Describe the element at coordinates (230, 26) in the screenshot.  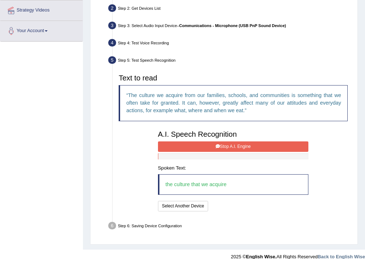
I see `div: Step 3: Select Audio Input Device` at that location.